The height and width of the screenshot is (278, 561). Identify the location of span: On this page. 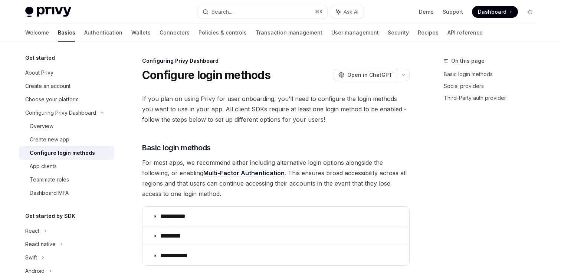
(468, 61).